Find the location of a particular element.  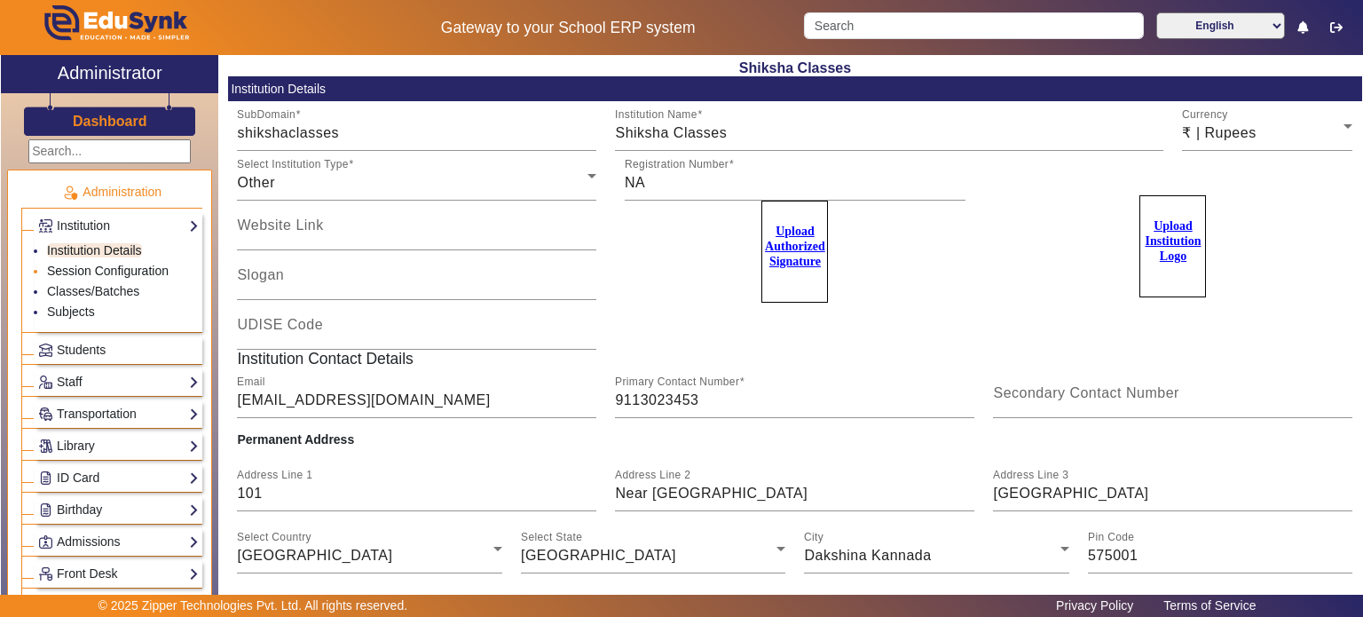

input: Address Line 1 is located at coordinates (416, 493).